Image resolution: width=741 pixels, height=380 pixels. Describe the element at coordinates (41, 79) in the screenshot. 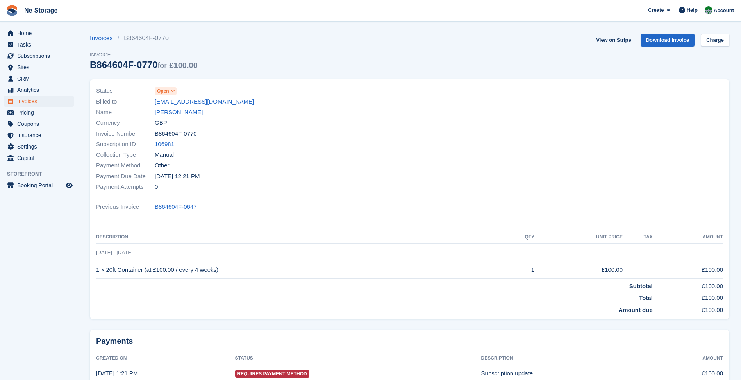

I see `span: CRM` at that location.